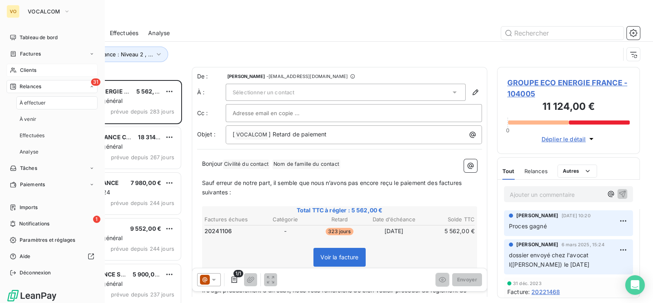 This screenshot has width=653, height=303. Describe the element at coordinates (340, 210) in the screenshot. I see `span: Total TTC à régler : 5 562,00 €` at that location.